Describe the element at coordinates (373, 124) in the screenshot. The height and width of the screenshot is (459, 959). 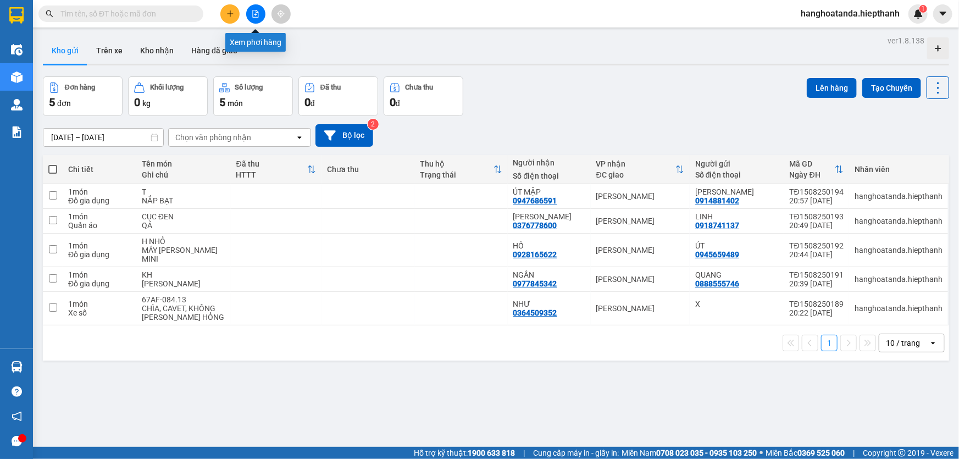
I see `sup: 2` at that location.